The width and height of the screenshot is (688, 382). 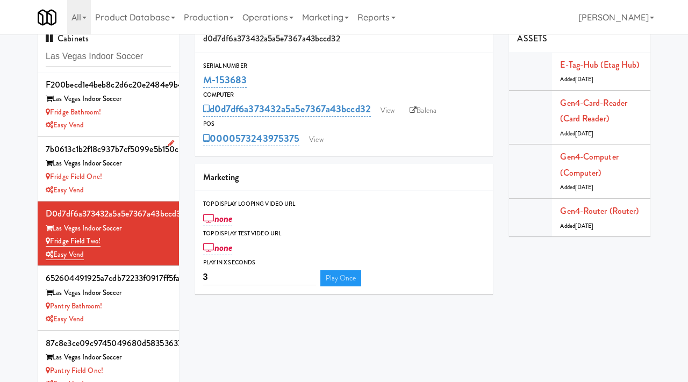 I want to click on a: 0000573243975375, so click(x=252, y=139).